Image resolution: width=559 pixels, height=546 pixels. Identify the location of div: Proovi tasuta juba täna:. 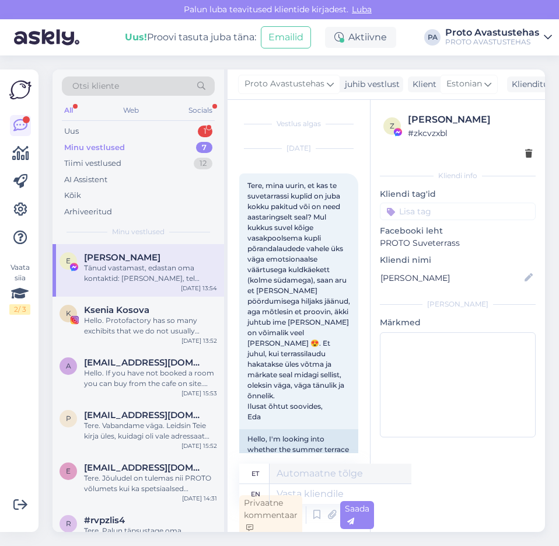
(190, 37).